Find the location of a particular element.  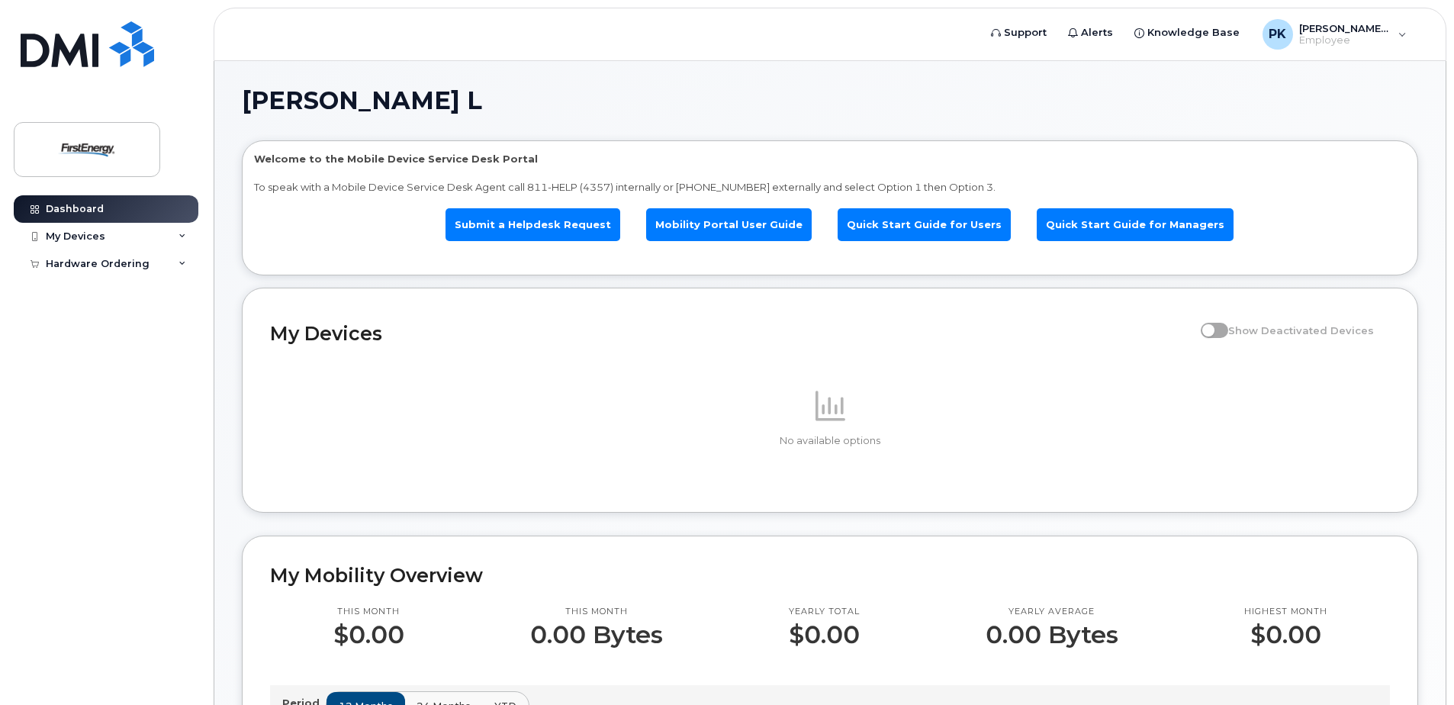

input: Show Deactivated Devices is located at coordinates (1207, 322).